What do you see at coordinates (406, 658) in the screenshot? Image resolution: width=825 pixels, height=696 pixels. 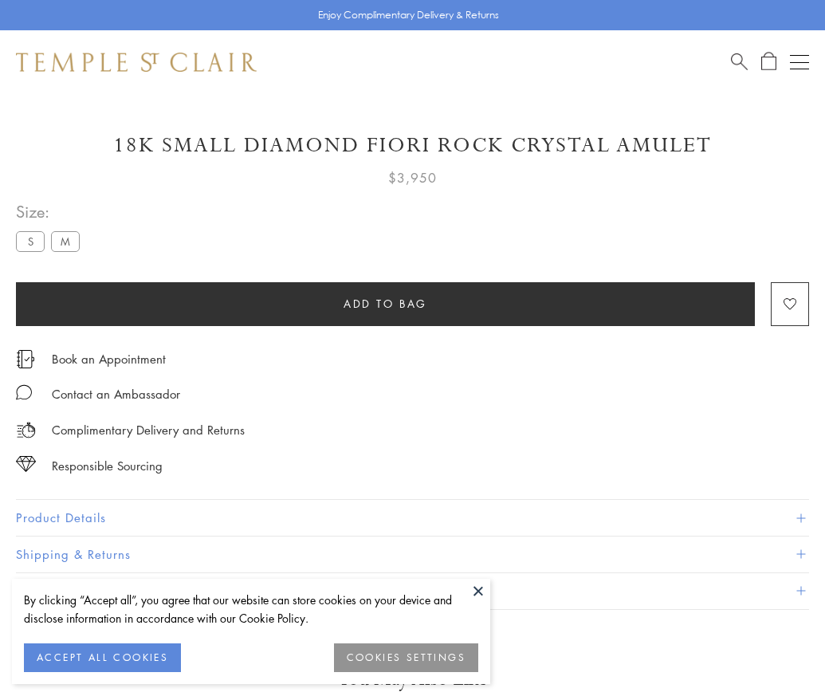 I see `button: COOKIES SETTINGS` at bounding box center [406, 658].